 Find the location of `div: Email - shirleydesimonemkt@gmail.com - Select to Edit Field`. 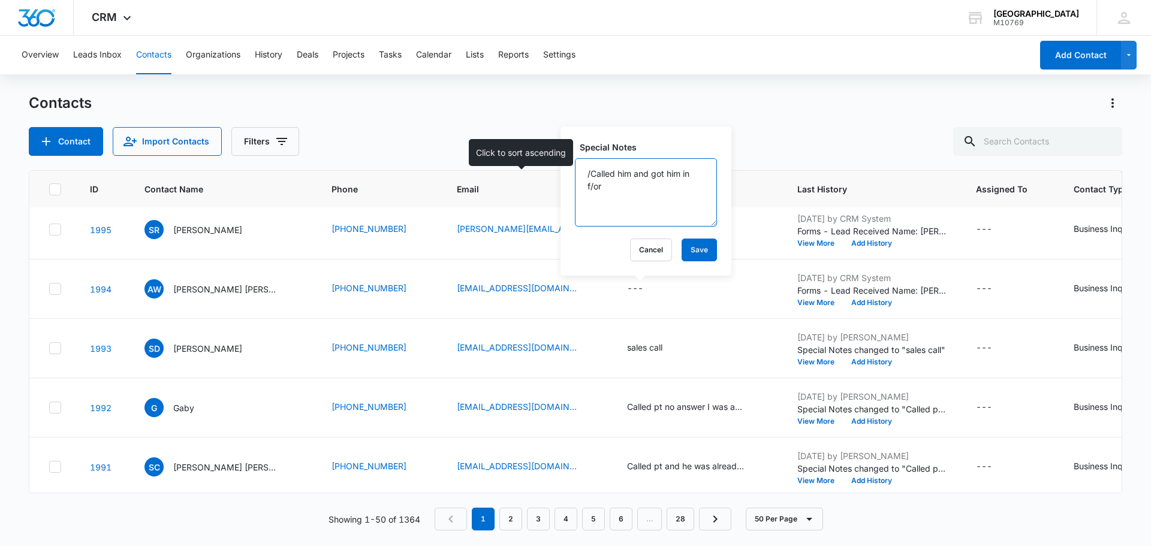

div: Email - shirleydesimonemkt@gmail.com - Select to Edit Field is located at coordinates (528, 348).